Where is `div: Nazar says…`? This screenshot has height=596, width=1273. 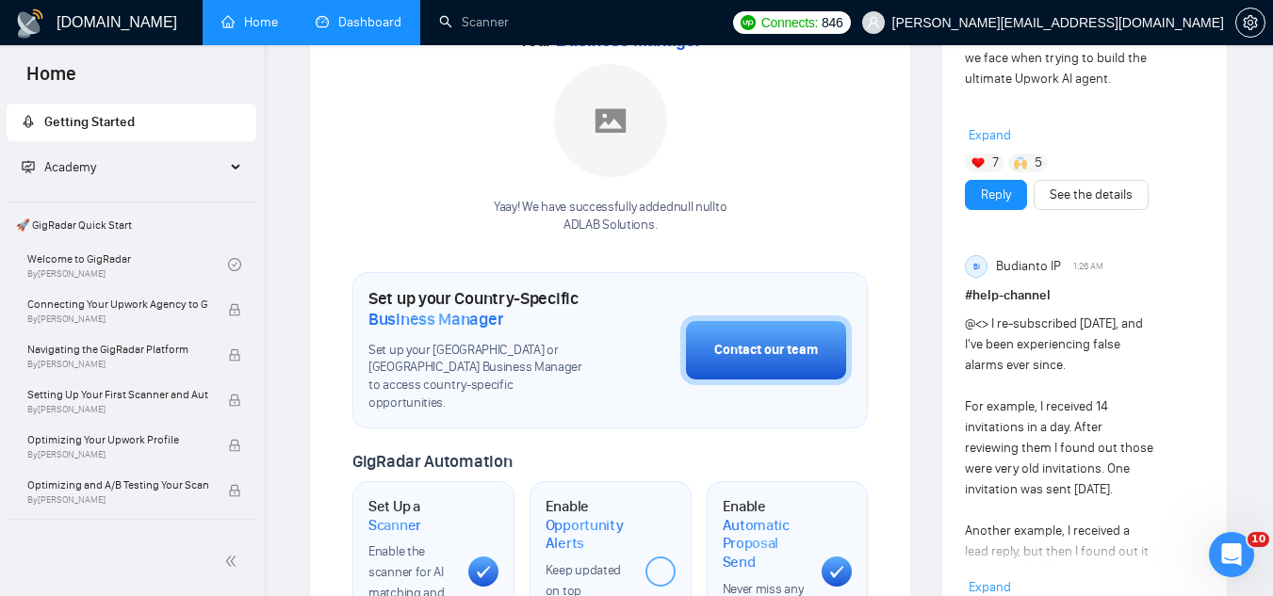
div: Nazar says… is located at coordinates (188, 405).